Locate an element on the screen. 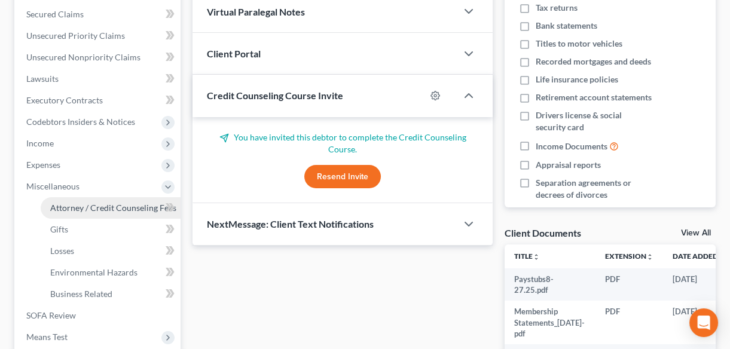 The width and height of the screenshot is (730, 349). a: Gifts is located at coordinates (111, 230).